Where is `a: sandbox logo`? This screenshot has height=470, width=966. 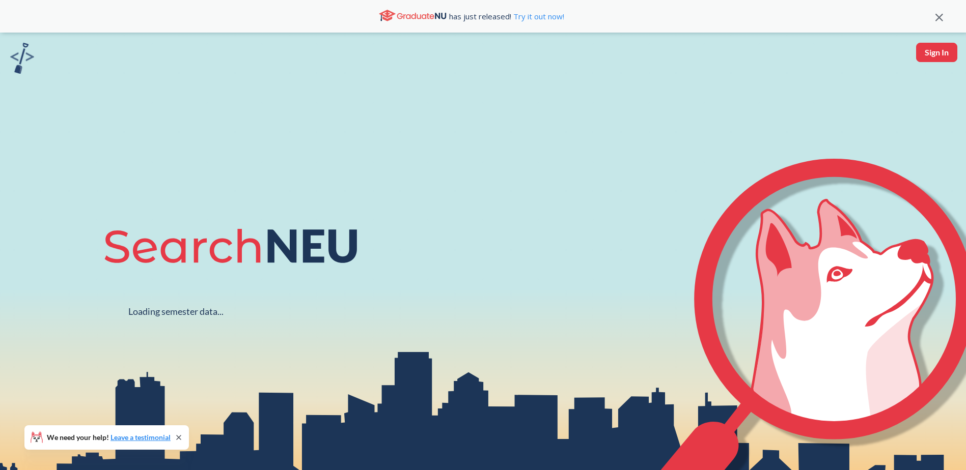 a: sandbox logo is located at coordinates (22, 60).